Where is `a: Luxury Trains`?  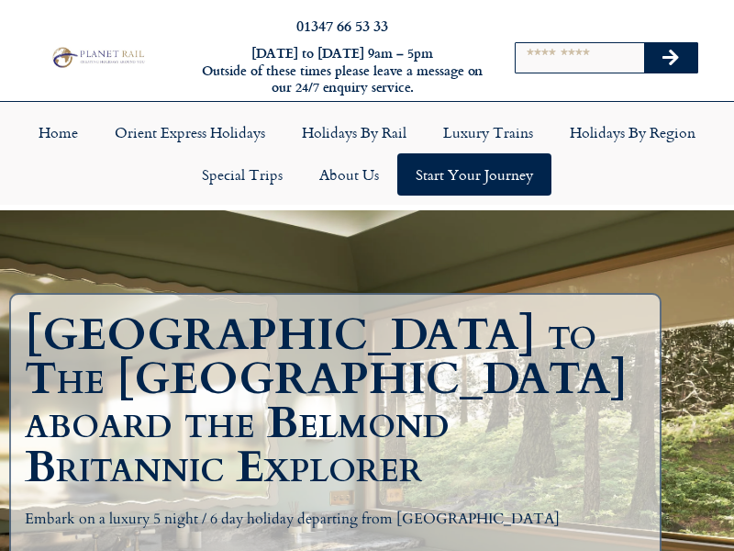 a: Luxury Trains is located at coordinates (488, 132).